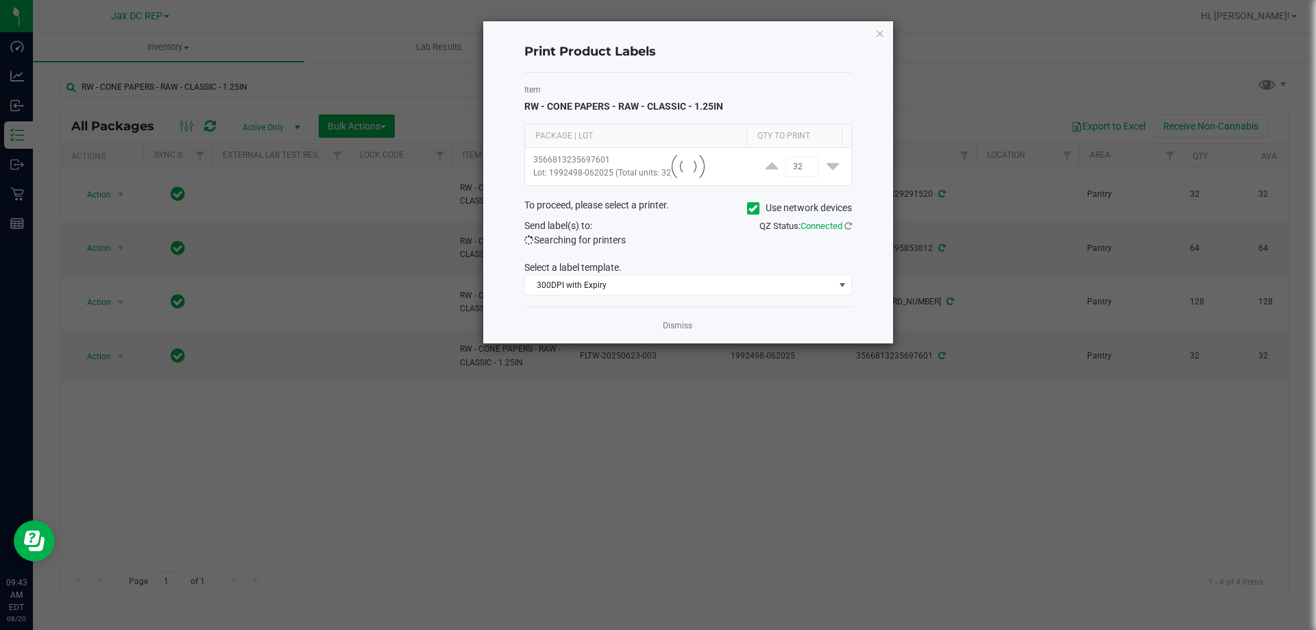  What do you see at coordinates (680, 285) in the screenshot?
I see `span: 300DPI with Expiry` at bounding box center [680, 285].